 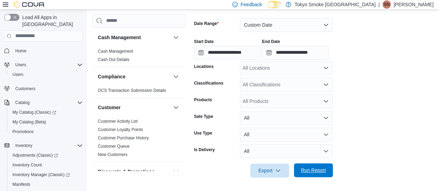 What do you see at coordinates (123, 138) in the screenshot?
I see `a: Customer Purchase History` at bounding box center [123, 138].